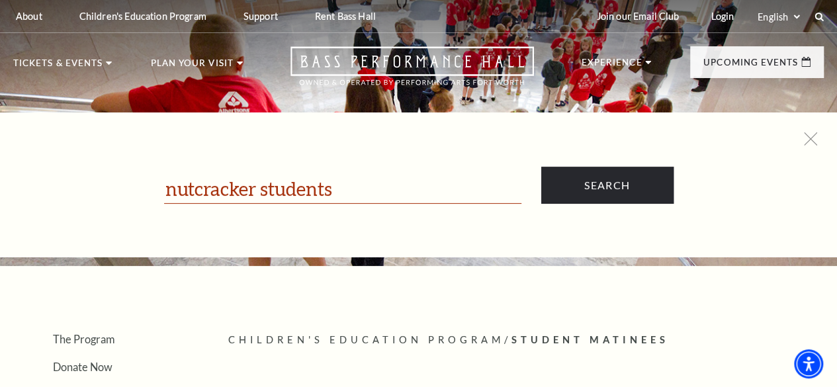  I want to click on p: Support, so click(261, 16).